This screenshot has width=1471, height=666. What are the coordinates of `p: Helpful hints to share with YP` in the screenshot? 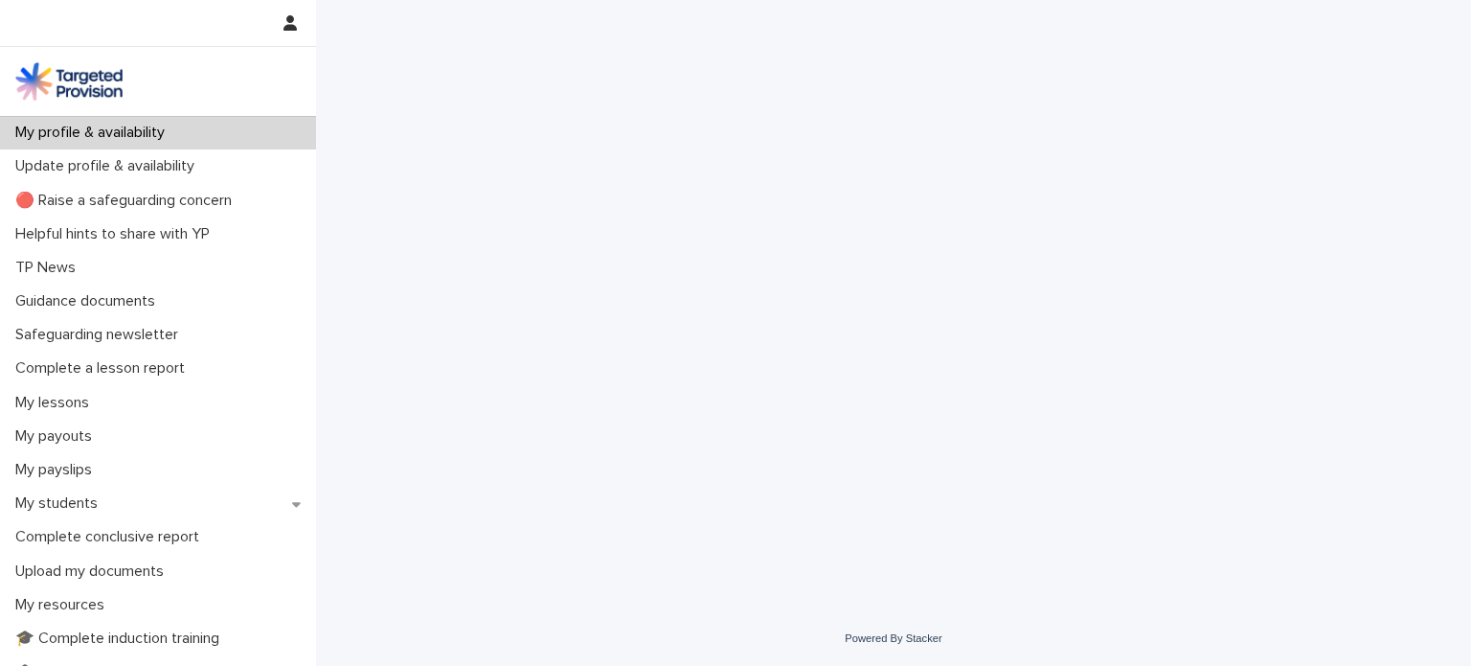 It's located at (116, 234).